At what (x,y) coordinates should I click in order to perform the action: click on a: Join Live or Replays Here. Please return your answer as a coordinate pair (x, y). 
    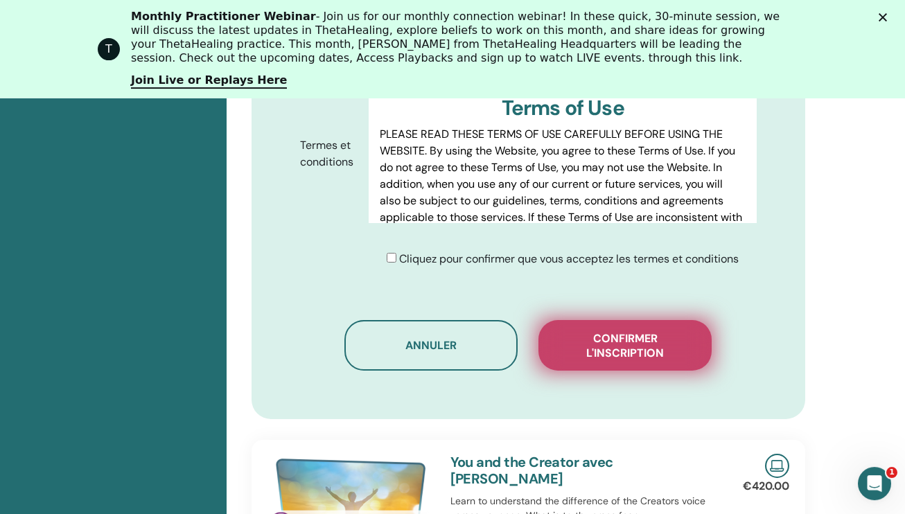
    Looking at the image, I should click on (209, 81).